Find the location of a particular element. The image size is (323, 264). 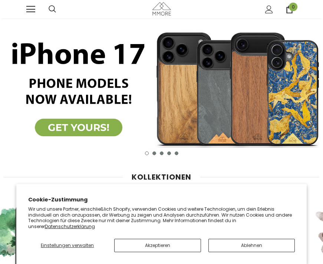

button: 5 is located at coordinates (177, 154).